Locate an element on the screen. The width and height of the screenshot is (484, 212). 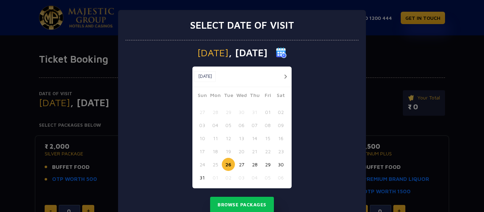
button: 26 is located at coordinates (228, 164).